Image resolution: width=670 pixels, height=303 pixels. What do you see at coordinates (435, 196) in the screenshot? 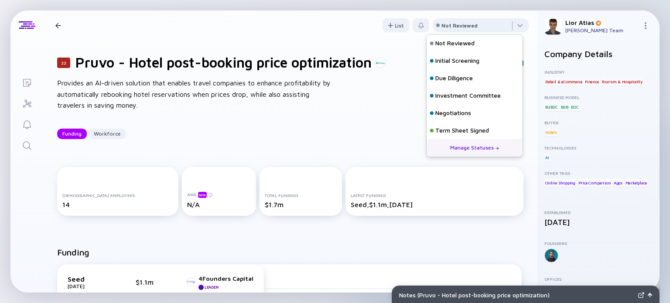
I see `div: Latest Funding` at bounding box center [435, 196].